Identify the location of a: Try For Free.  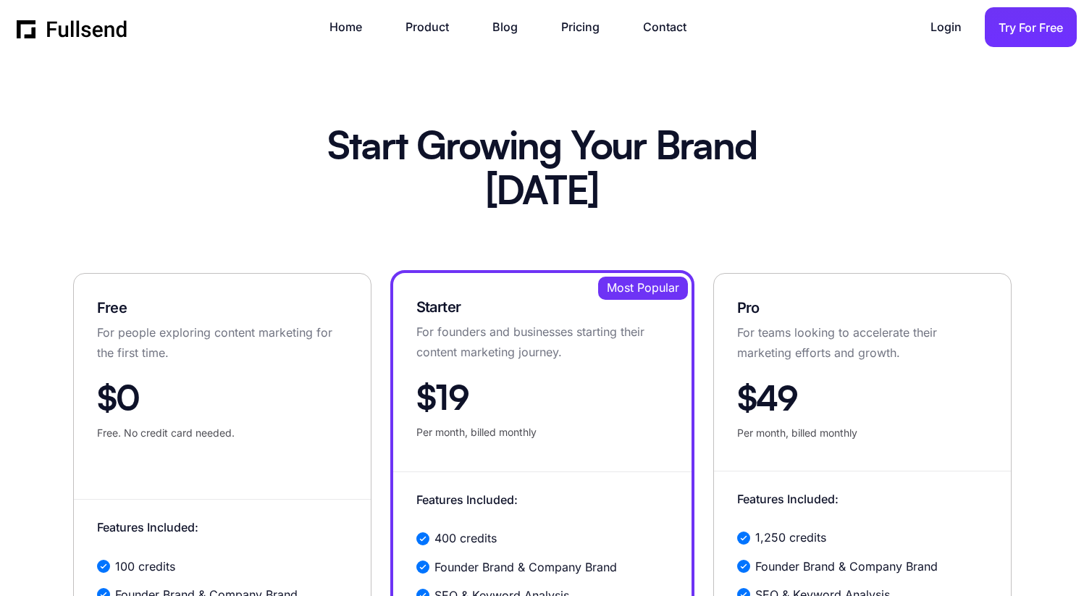
(1031, 27).